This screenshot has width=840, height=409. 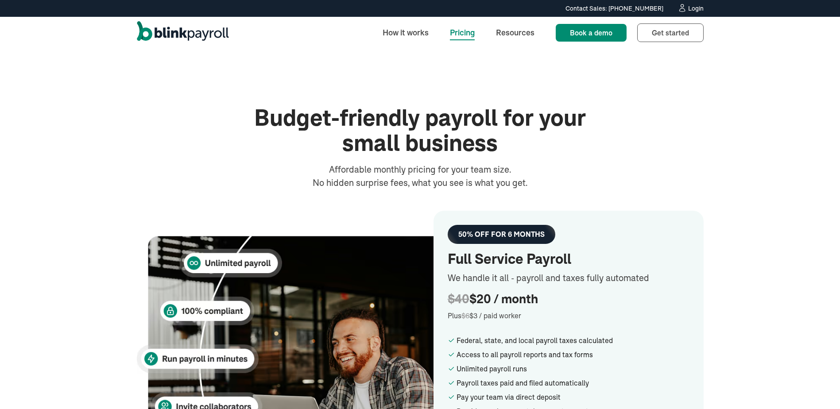 I want to click on div: Login, so click(x=696, y=8).